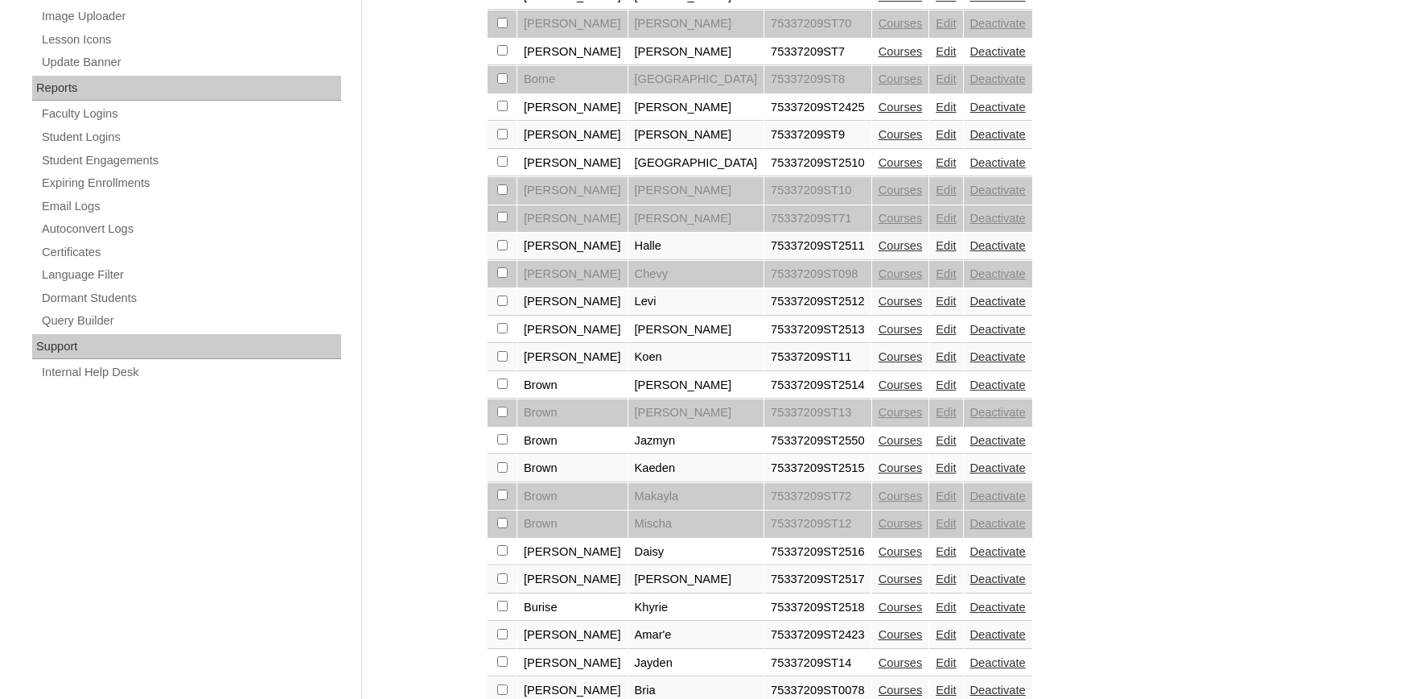  I want to click on td: 75337209ST2518, so click(818, 608).